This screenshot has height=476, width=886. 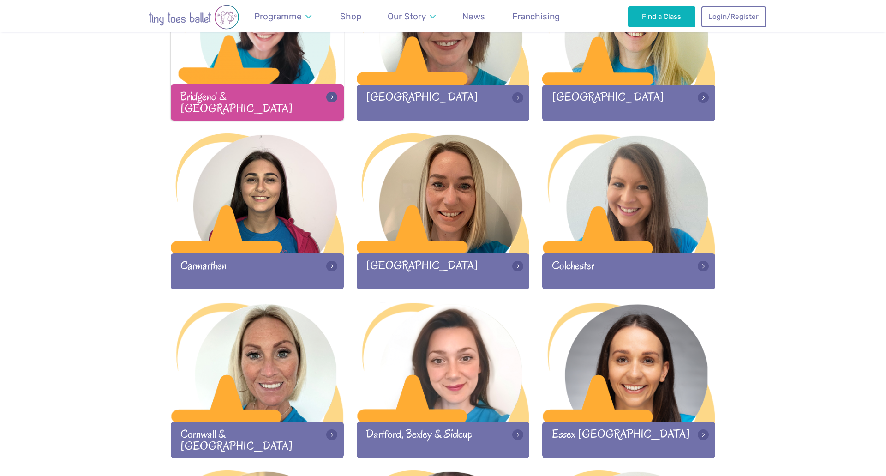 I want to click on span: Programme, so click(x=278, y=16).